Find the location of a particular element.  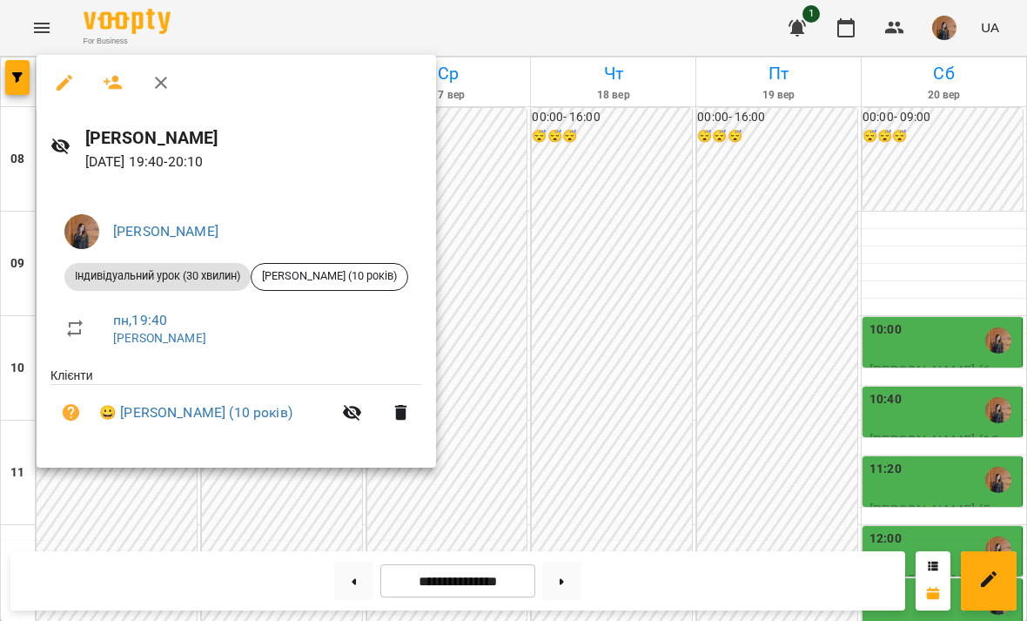

button: Візит ще не сплачено. Додати оплату? is located at coordinates (71, 413).